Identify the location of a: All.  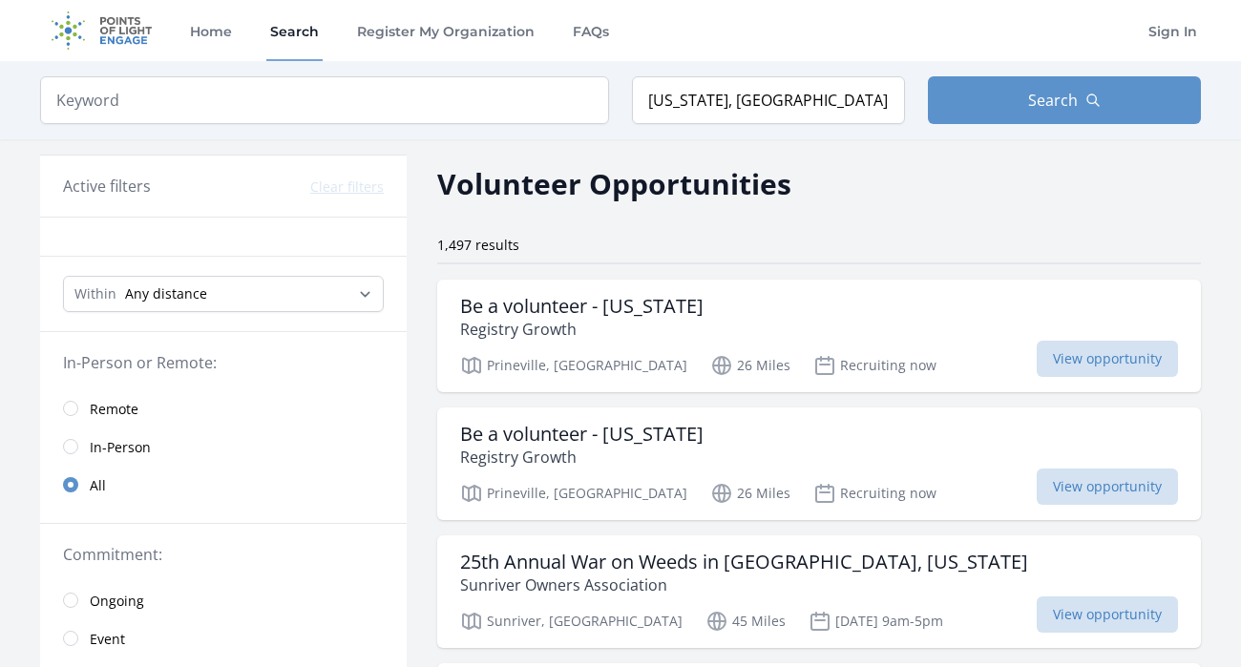
(223, 485).